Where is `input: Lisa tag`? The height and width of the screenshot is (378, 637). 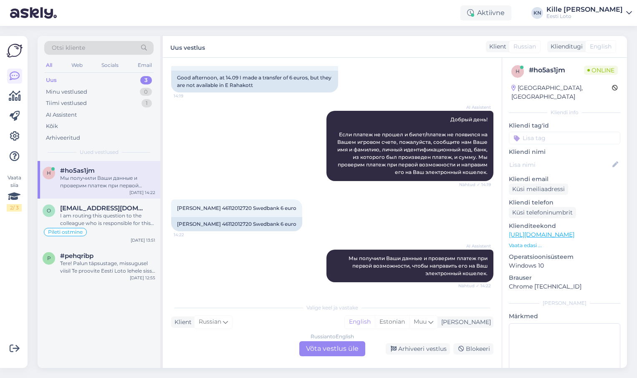
input: Lisa tag is located at coordinates (565, 138).